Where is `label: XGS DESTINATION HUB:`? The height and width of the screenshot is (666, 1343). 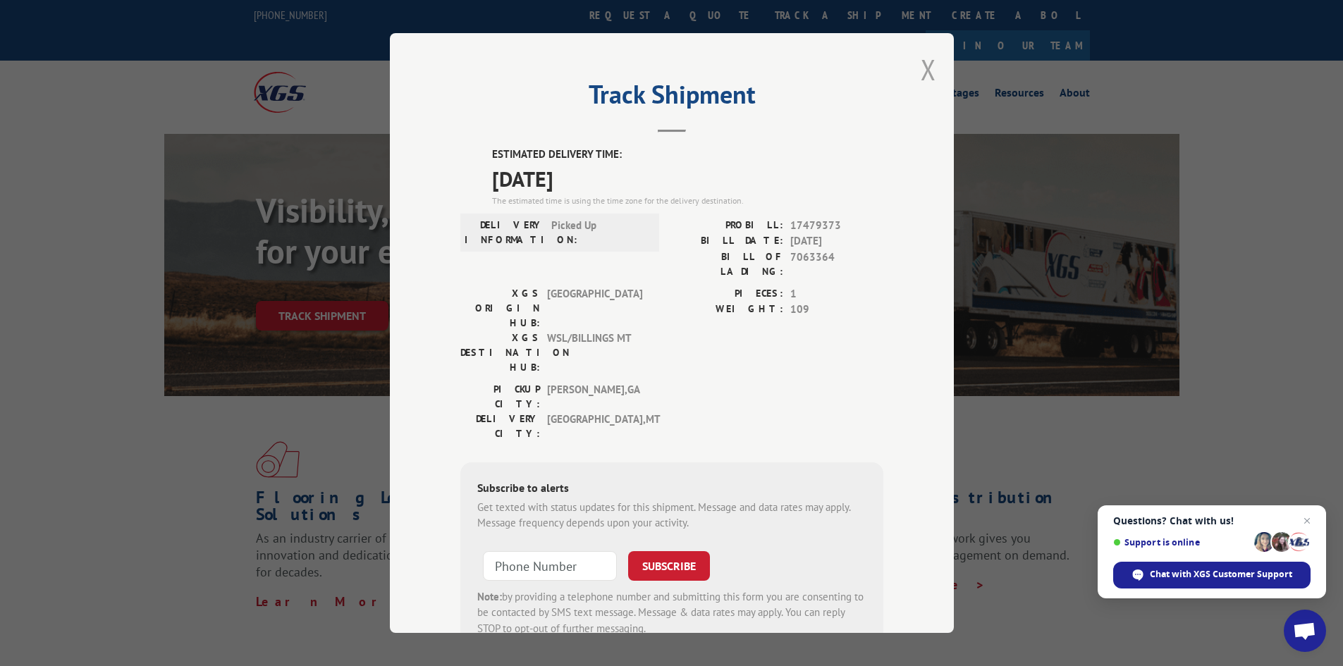 label: XGS DESTINATION HUB: is located at coordinates (500, 353).